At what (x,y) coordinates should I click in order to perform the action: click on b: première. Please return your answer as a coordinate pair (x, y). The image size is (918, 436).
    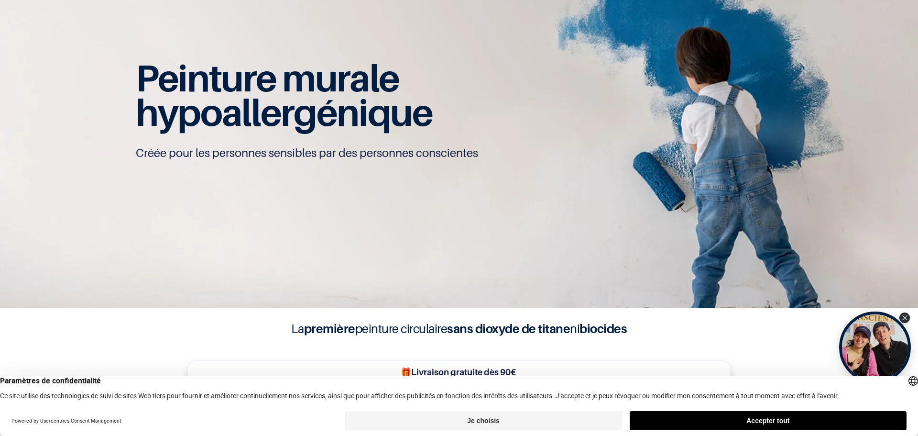
    Looking at the image, I should click on (330, 328).